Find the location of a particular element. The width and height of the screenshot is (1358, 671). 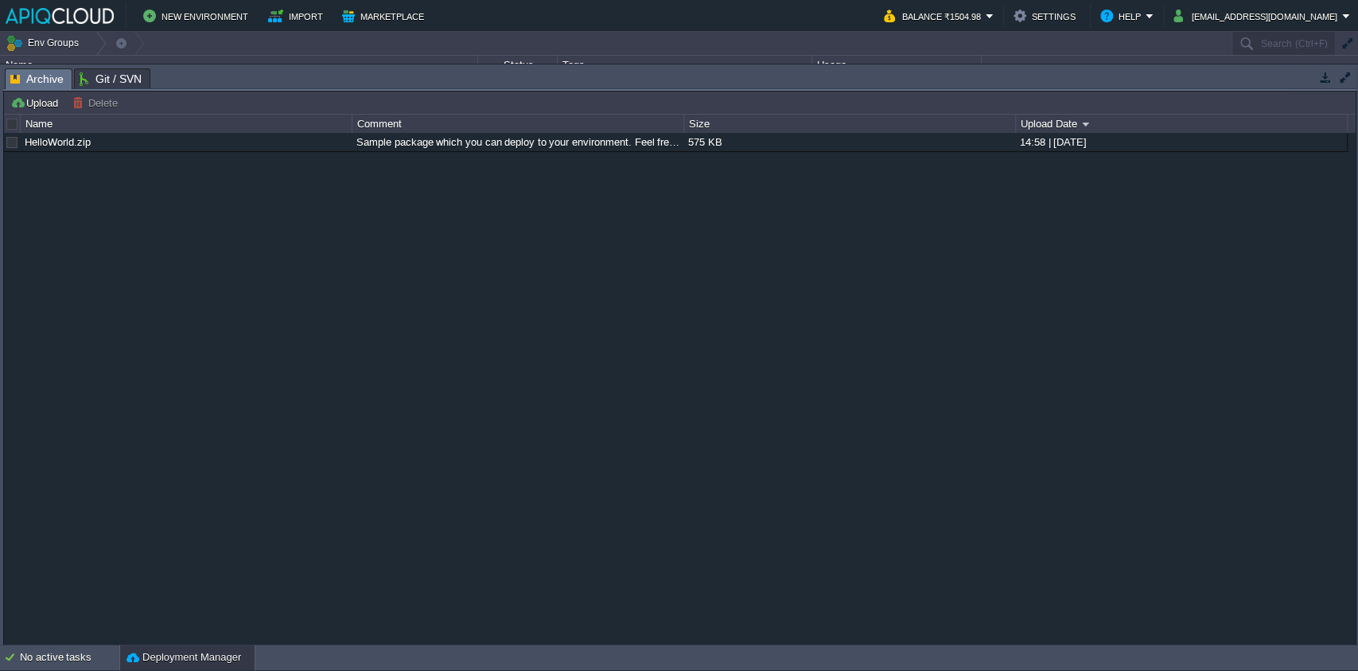

img: APIQCloud is located at coordinates (60, 16).